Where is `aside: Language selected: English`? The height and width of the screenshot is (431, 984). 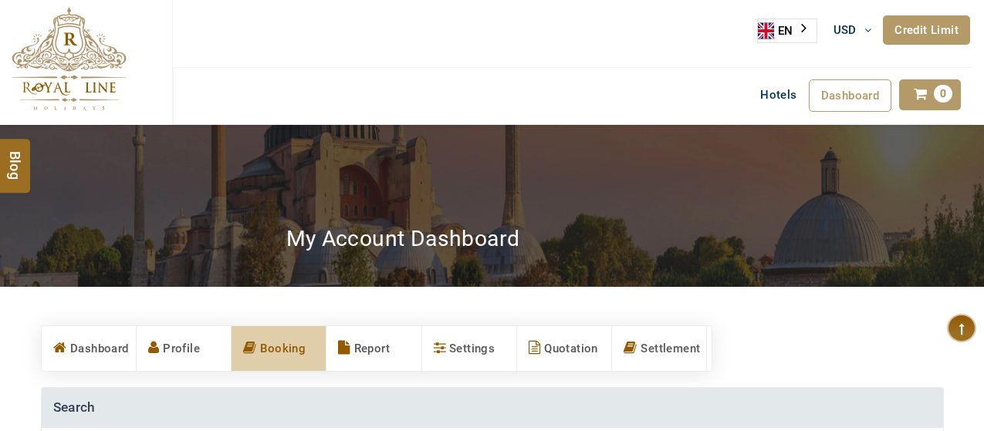
aside: Language selected: English is located at coordinates (787, 31).